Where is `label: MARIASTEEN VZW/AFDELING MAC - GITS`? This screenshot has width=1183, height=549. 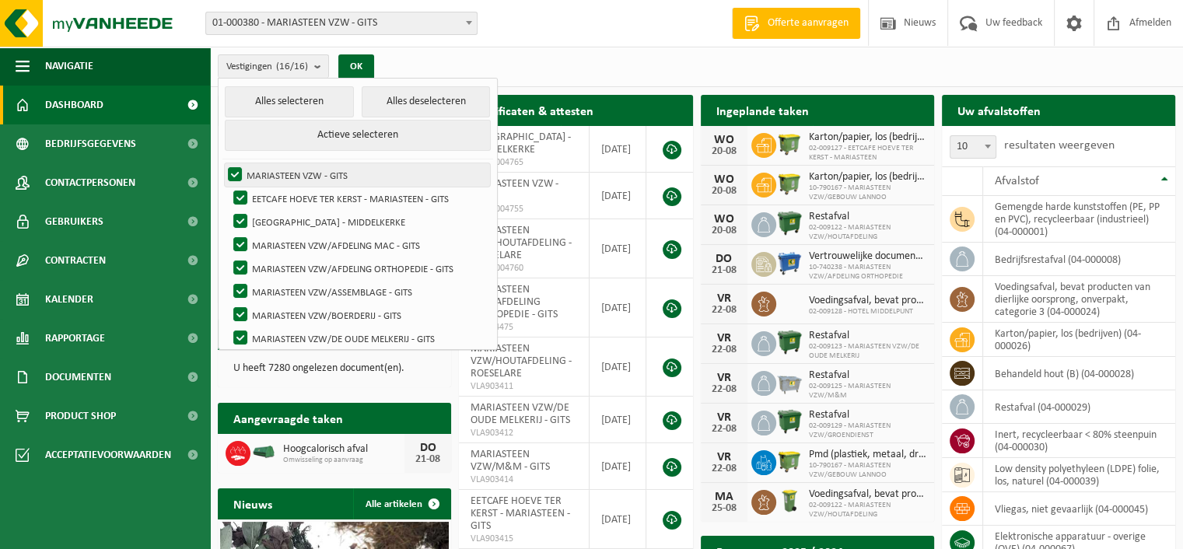 label: MARIASTEEN VZW/AFDELING MAC - GITS is located at coordinates (360, 245).